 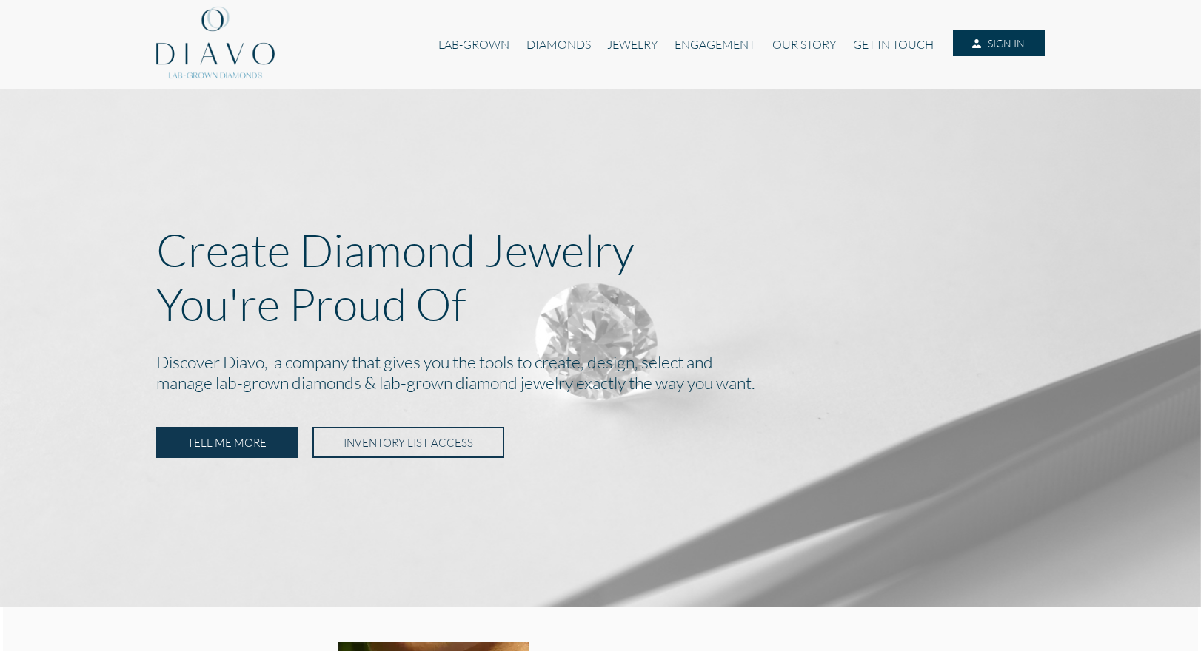 I want to click on a: LAB-GROWN, so click(x=474, y=44).